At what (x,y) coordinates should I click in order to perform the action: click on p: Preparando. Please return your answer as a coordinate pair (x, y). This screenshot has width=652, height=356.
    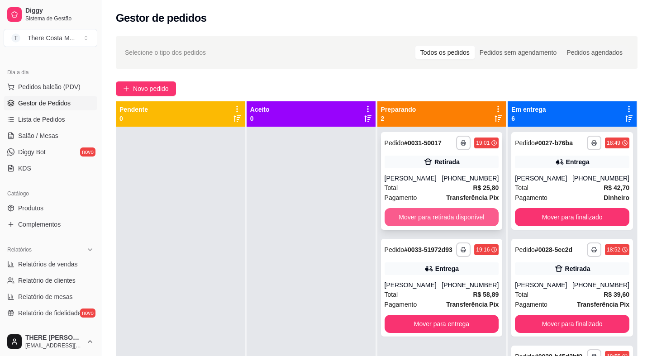
    Looking at the image, I should click on (399, 110).